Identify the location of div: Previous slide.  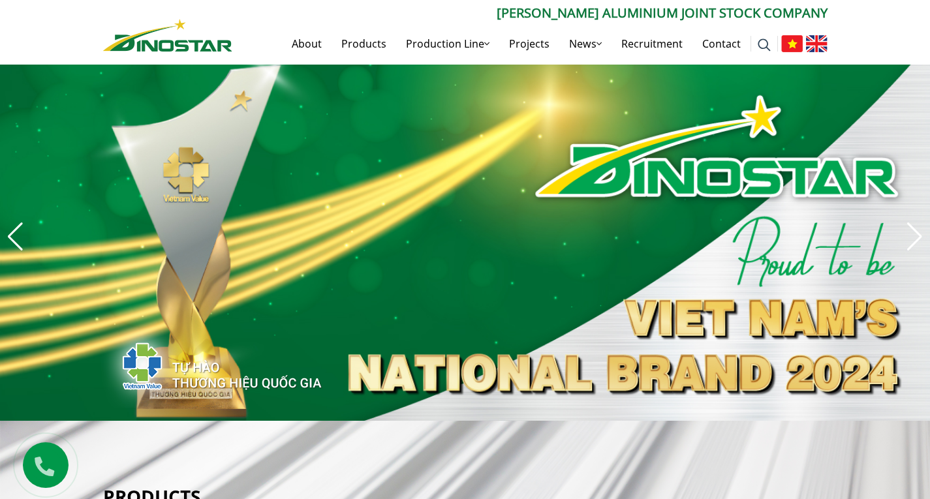
(15, 237).